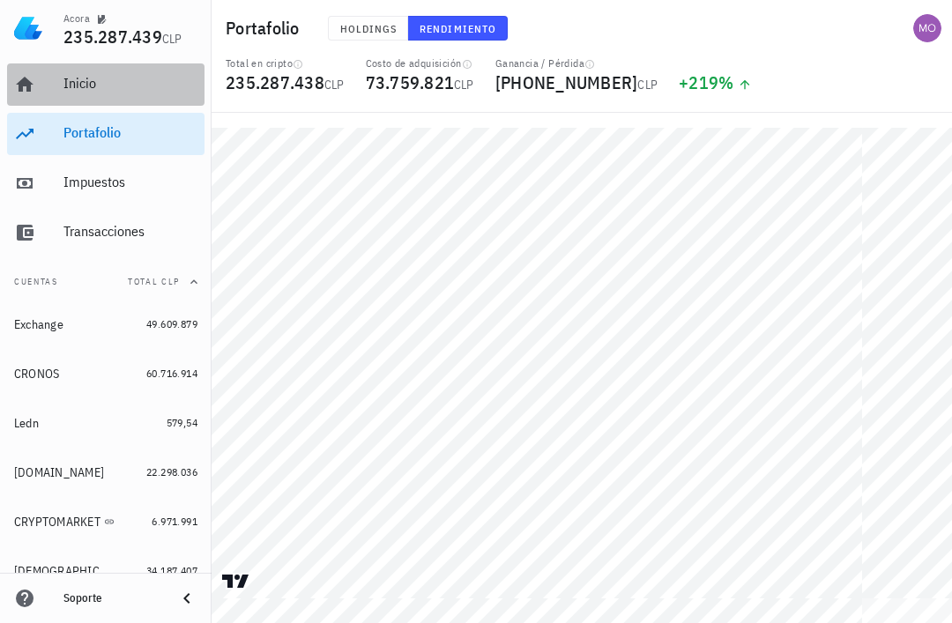 The width and height of the screenshot is (952, 623). What do you see at coordinates (130, 132) in the screenshot?
I see `div: Portafolio` at bounding box center [130, 132].